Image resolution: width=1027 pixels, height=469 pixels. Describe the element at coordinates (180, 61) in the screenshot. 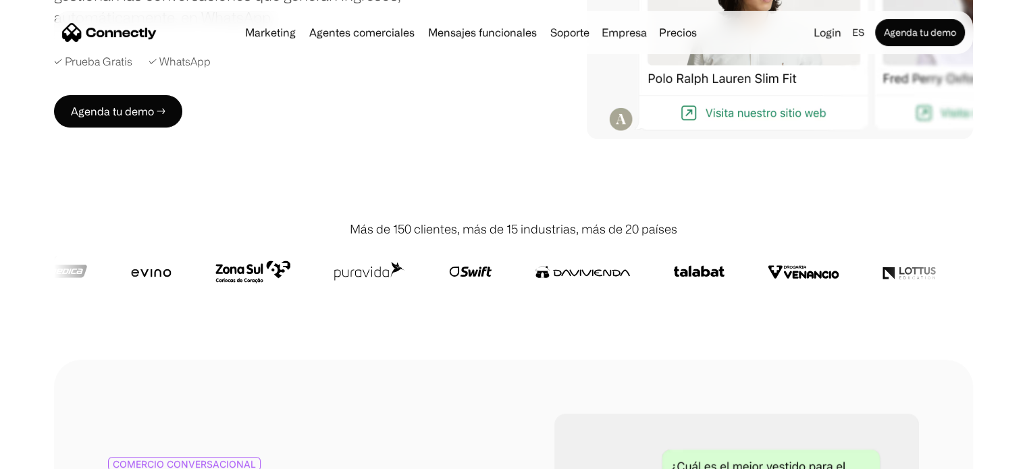

I see `div: ✓ WhatsApp` at that location.